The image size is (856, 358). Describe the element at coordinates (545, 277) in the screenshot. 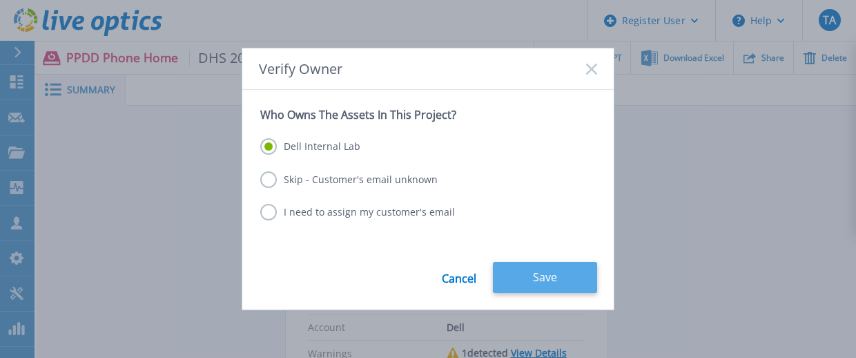

I see `button: Save` at that location.